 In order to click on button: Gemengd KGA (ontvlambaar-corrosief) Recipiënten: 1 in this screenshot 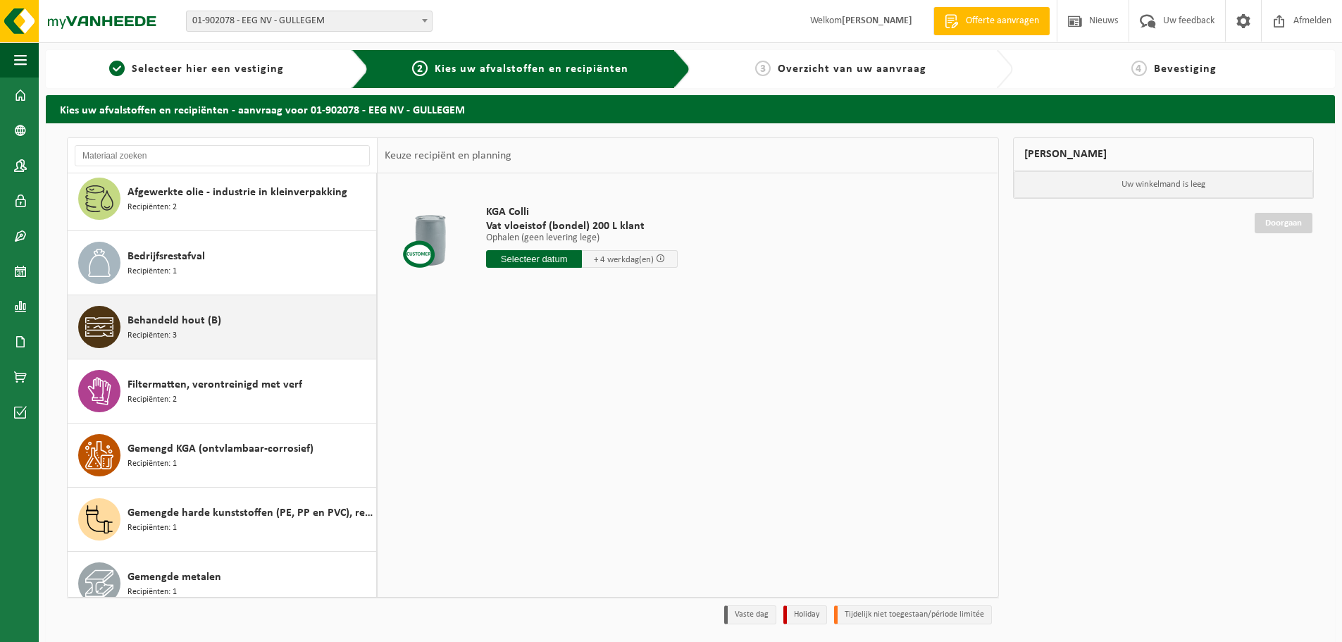, I will do `click(222, 455)`.